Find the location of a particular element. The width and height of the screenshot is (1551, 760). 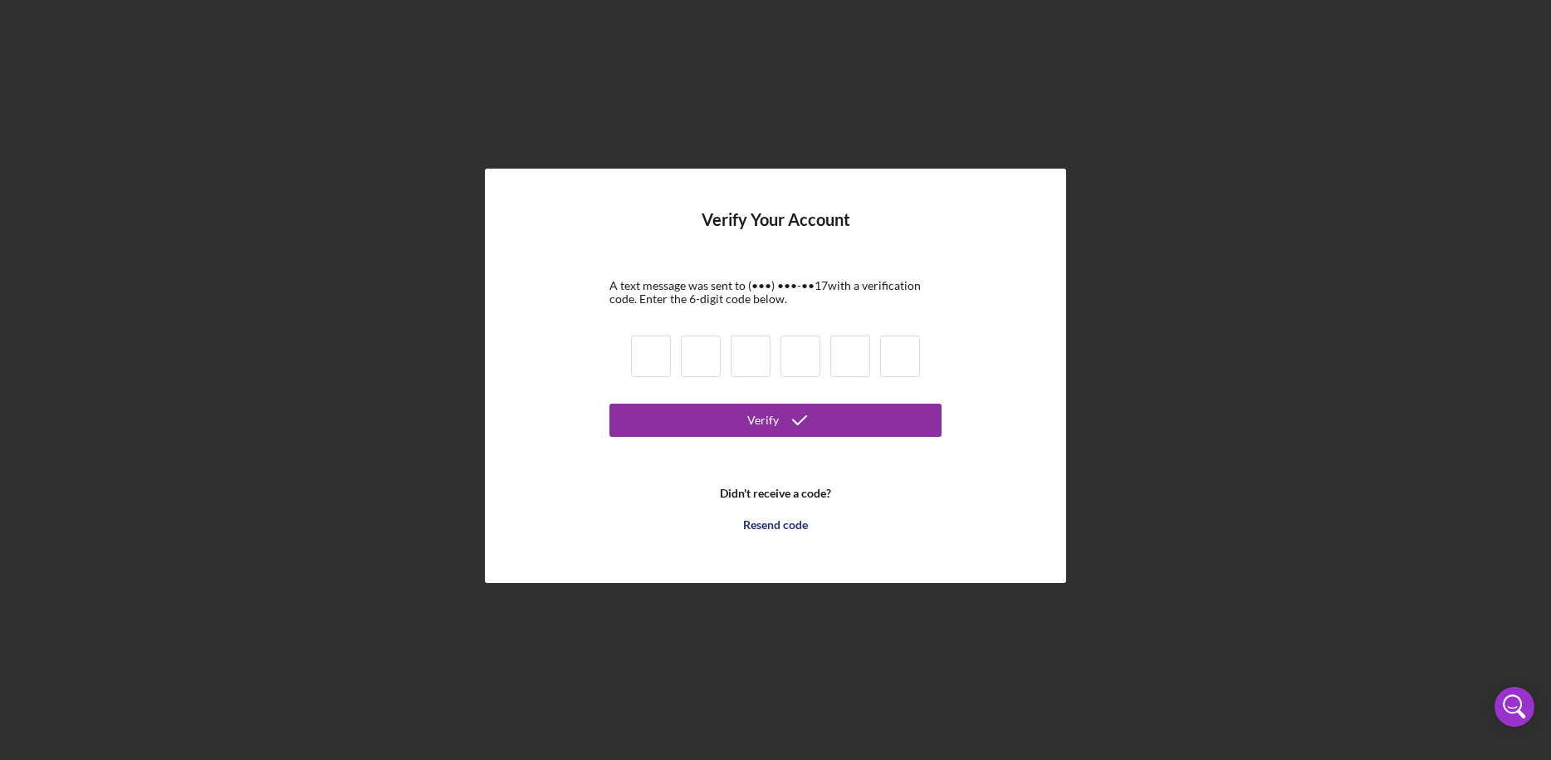

button: Verify is located at coordinates (776, 420).